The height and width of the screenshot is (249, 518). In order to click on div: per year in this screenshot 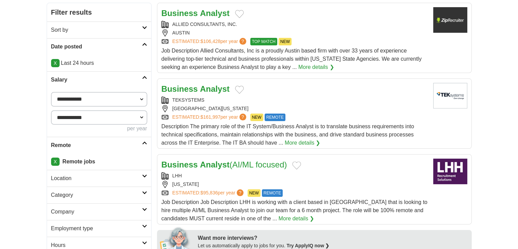, I will do `click(99, 128)`.